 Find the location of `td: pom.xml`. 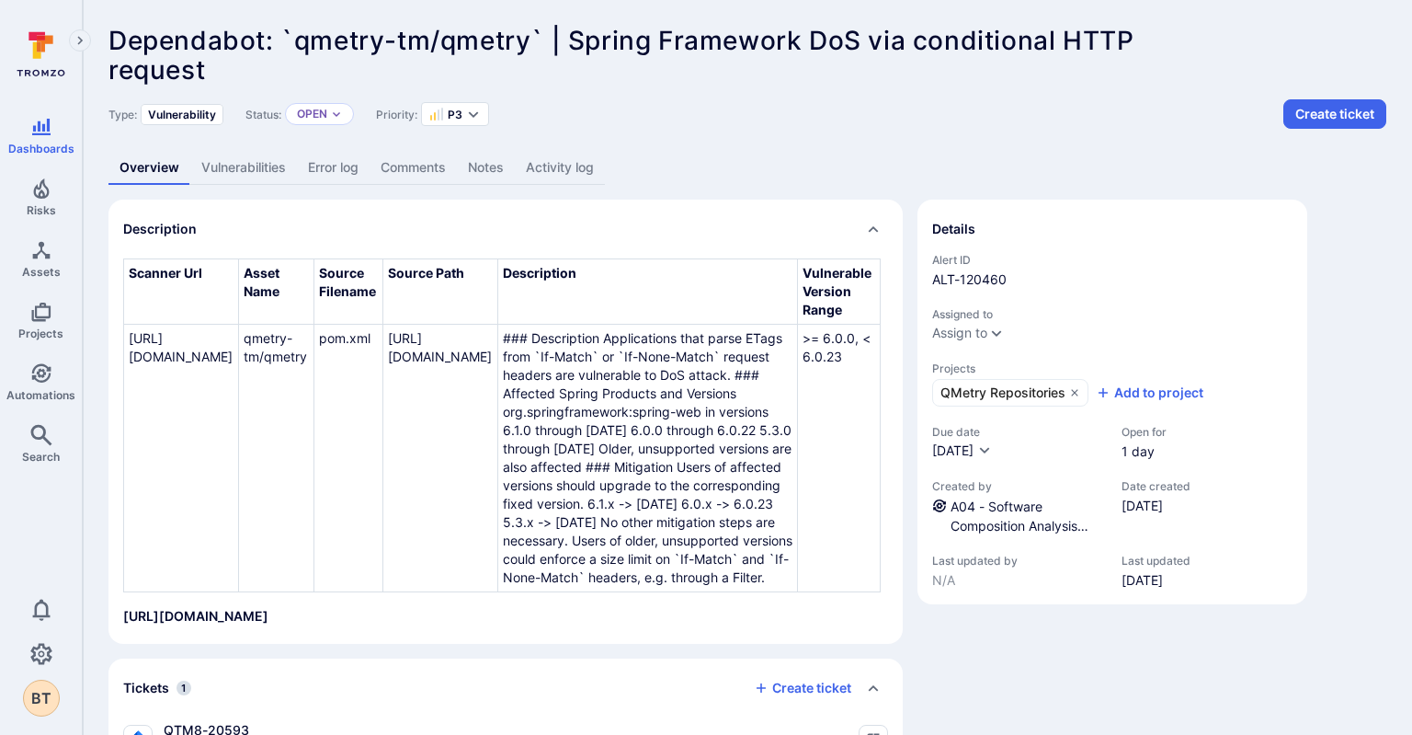

td: pom.xml is located at coordinates (348, 458).